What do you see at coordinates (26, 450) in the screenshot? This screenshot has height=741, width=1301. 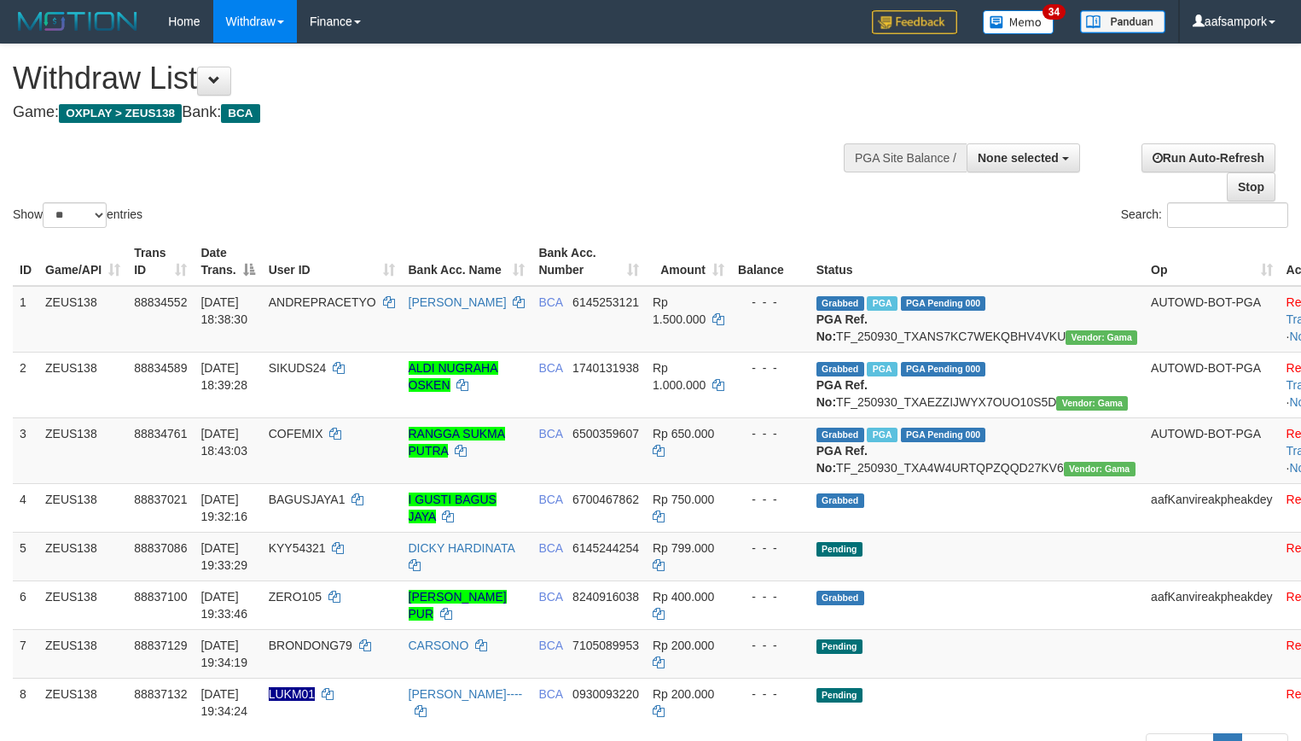 I see `td: 3` at bounding box center [26, 450].